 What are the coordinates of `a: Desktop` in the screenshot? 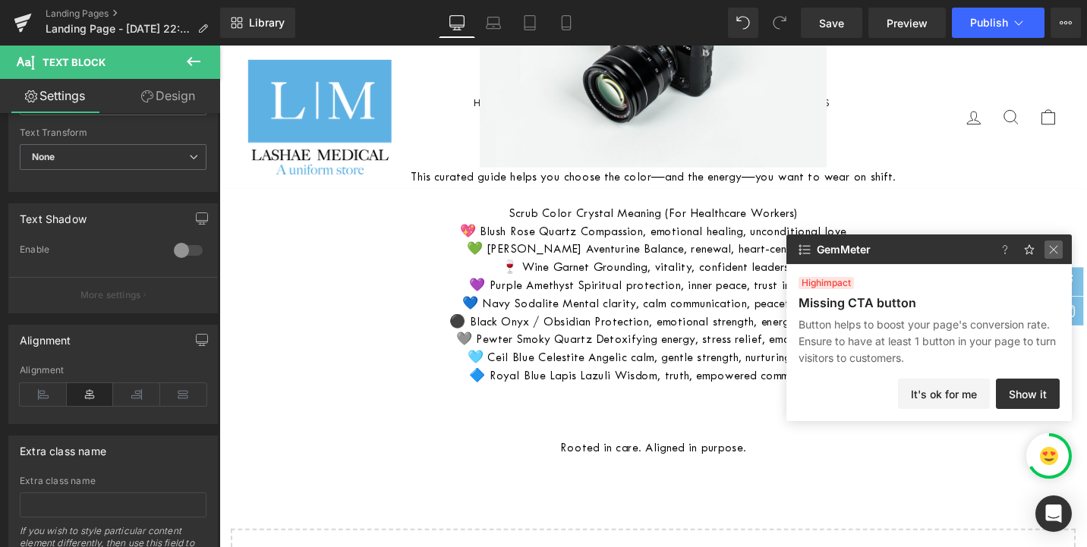 It's located at (457, 23).